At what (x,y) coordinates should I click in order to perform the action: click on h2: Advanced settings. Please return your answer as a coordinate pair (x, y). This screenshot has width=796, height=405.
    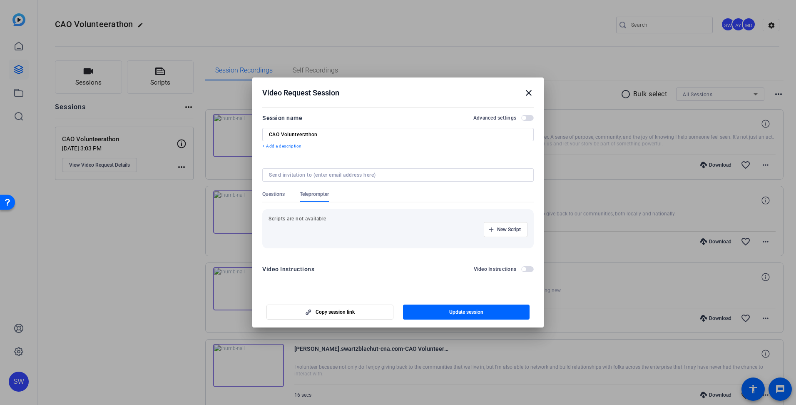
    Looking at the image, I should click on (495, 118).